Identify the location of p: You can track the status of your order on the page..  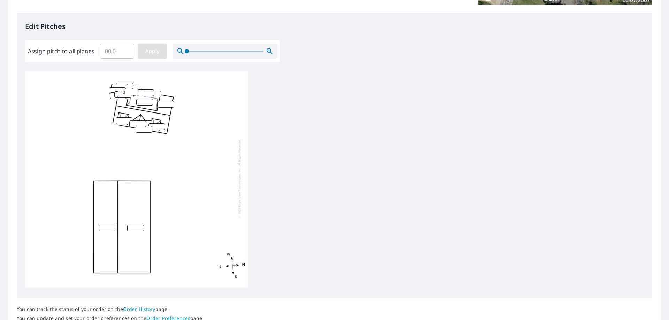
(110, 309).